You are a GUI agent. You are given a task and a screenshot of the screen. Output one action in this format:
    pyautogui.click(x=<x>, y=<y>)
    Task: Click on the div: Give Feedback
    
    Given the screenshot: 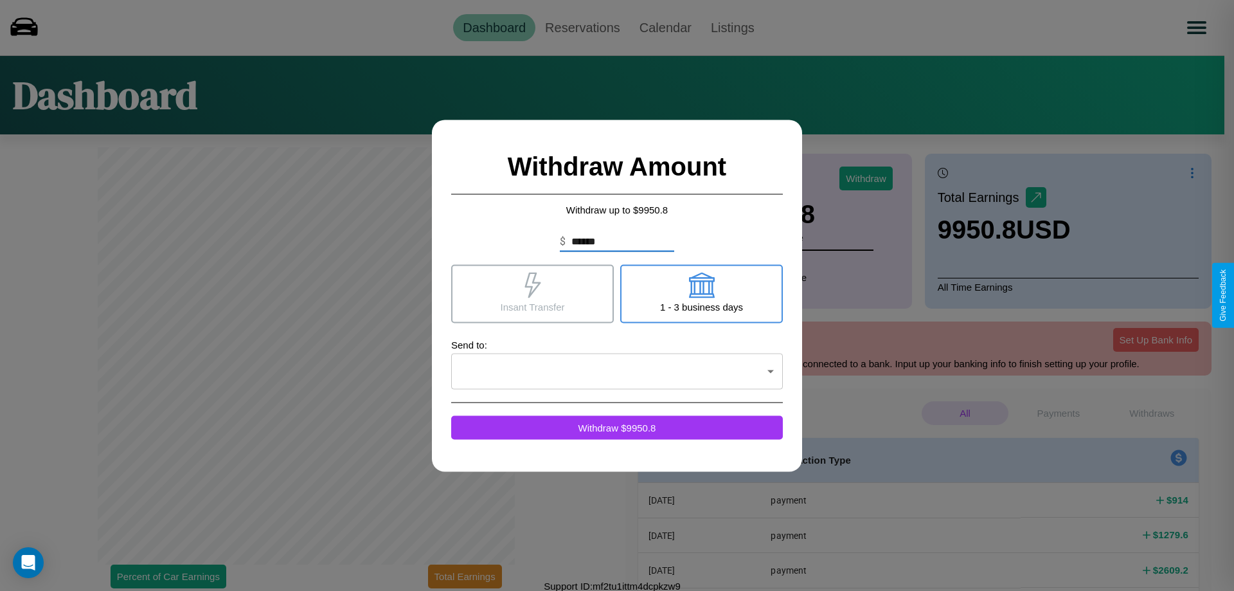 What is the action you would take?
    pyautogui.click(x=1223, y=295)
    